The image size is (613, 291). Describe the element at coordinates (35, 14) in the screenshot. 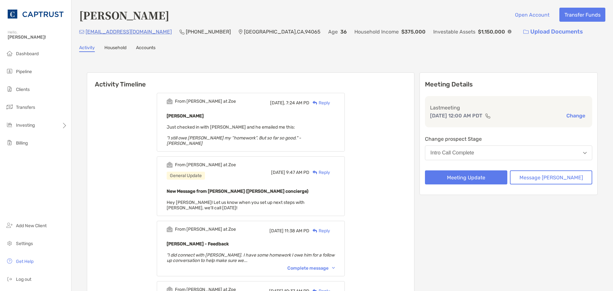

I see `img: CAPTRUST Logo` at that location.